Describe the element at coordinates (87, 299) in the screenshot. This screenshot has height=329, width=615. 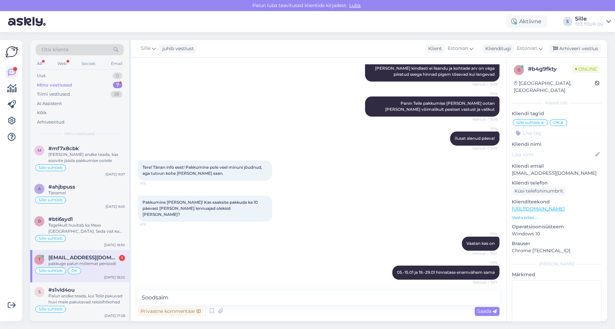
I see `div: Palun andke teada, kui Teile pakuvad huvi meie pakutavad reisisihtkohad` at that location.